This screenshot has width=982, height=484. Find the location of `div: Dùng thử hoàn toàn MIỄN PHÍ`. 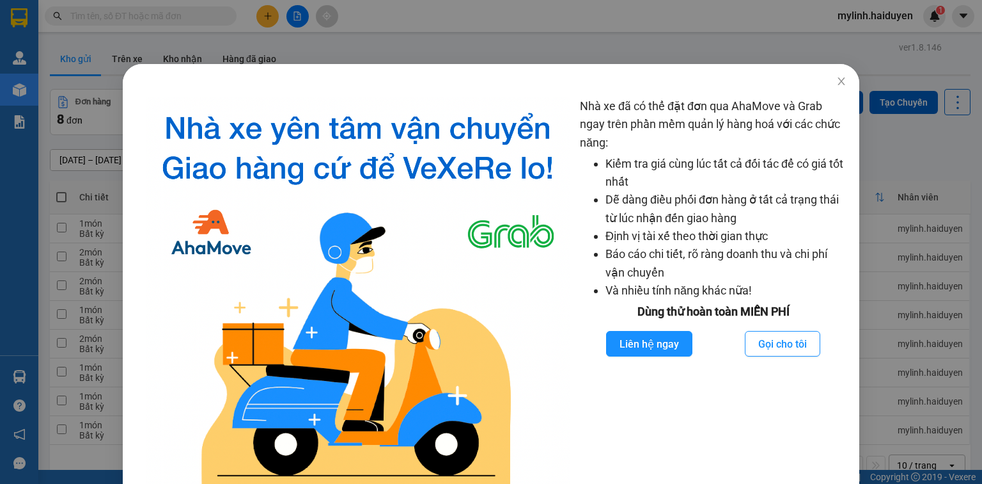

div: Dùng thử hoàn toàn MIỄN PHÍ is located at coordinates (713, 311).